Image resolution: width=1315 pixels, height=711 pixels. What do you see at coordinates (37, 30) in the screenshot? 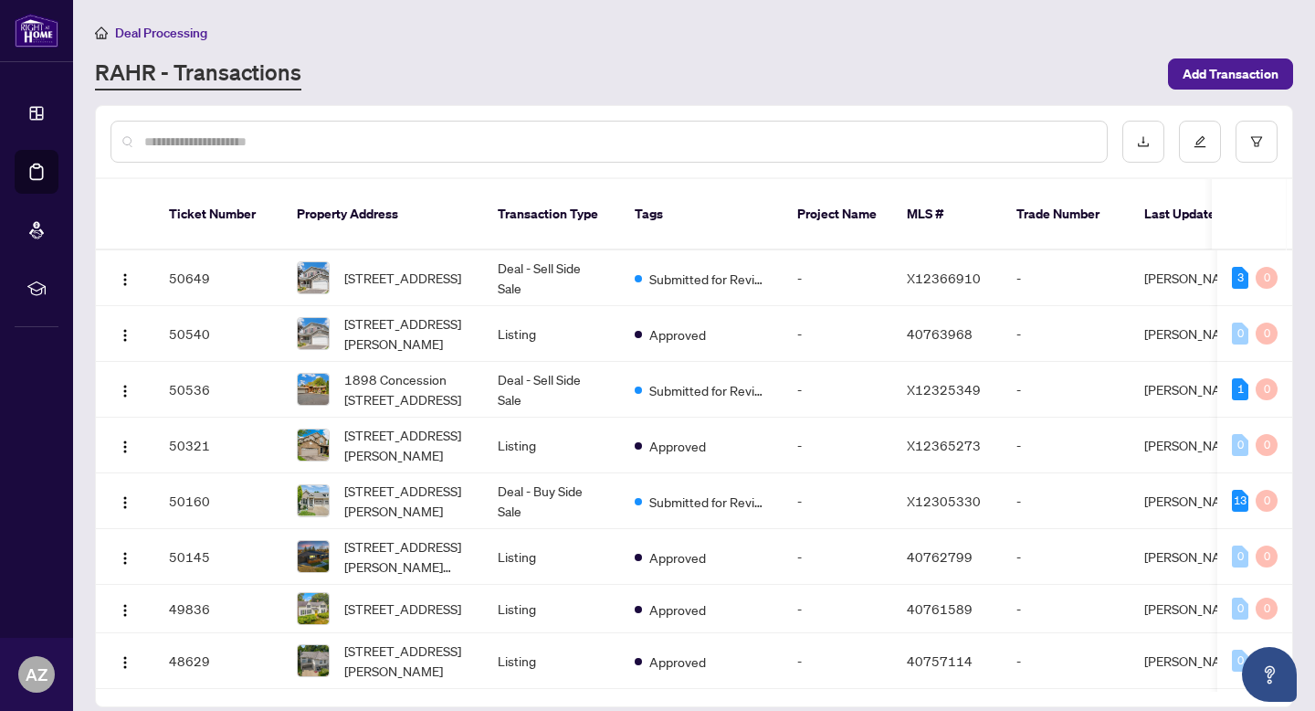
I see `img: logo` at bounding box center [37, 30].